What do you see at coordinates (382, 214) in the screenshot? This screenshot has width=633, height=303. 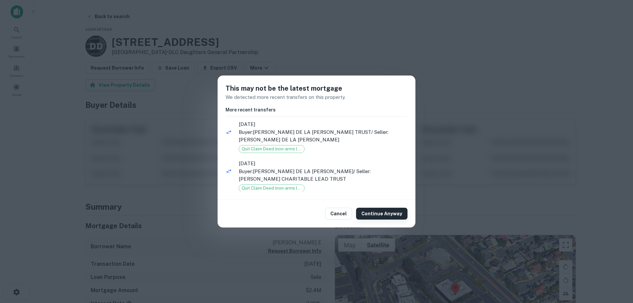 I see `button: Continue Anyway` at bounding box center [382, 214].